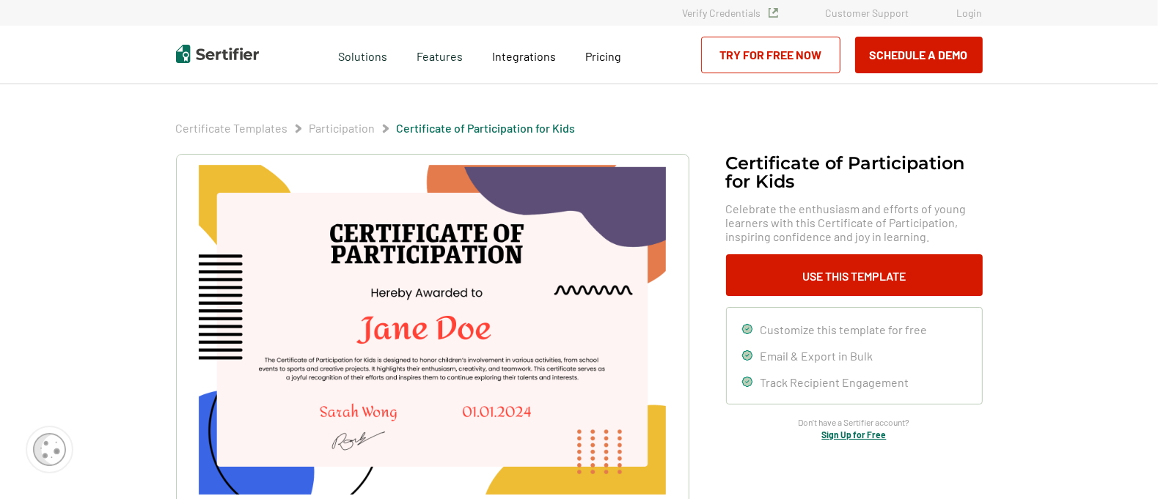 The width and height of the screenshot is (1158, 499). I want to click on a: Integrations, so click(523, 54).